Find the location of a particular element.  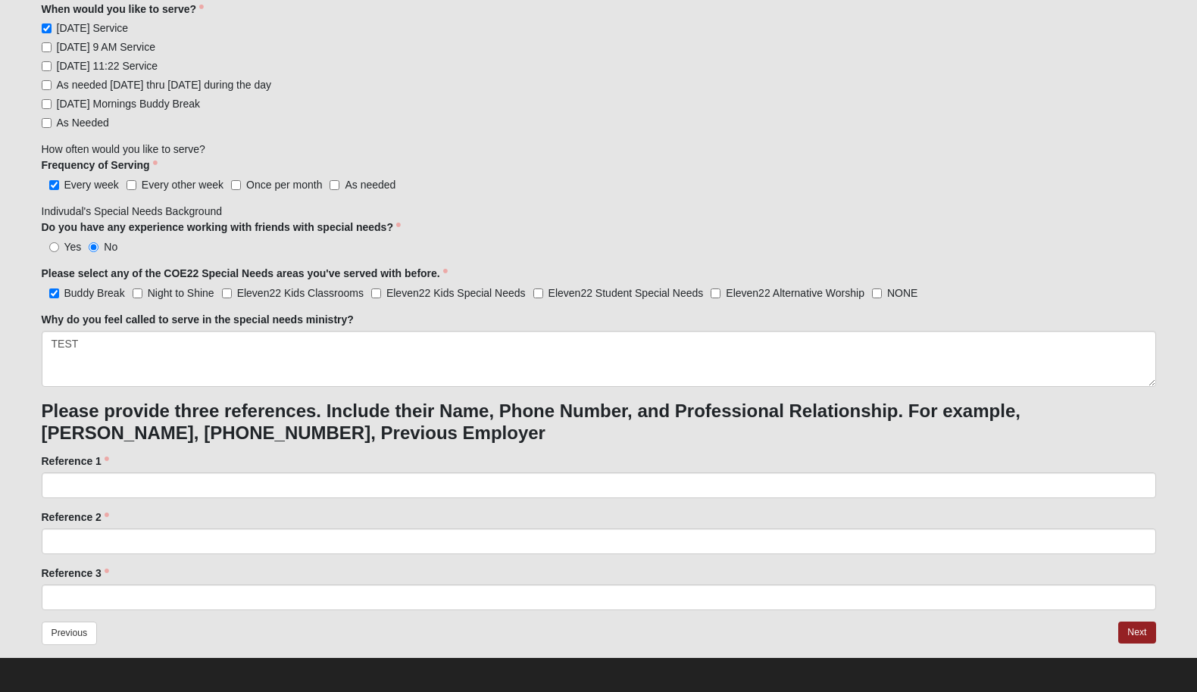

input: Buddy Break is located at coordinates (54, 293).